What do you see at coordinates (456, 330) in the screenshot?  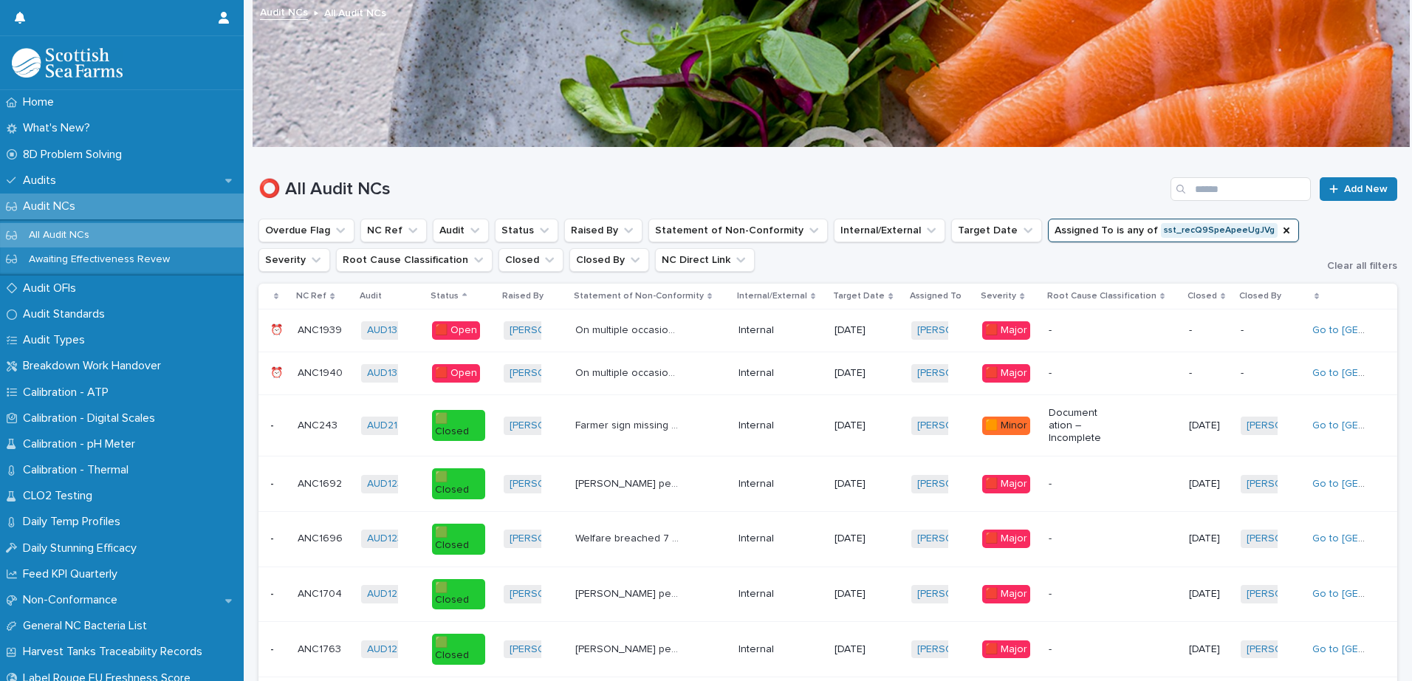 I see `div: 🟥 Open` at bounding box center [456, 330].